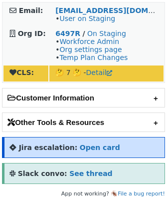  Describe the element at coordinates (100, 147) in the screenshot. I see `a: Open card` at that location.